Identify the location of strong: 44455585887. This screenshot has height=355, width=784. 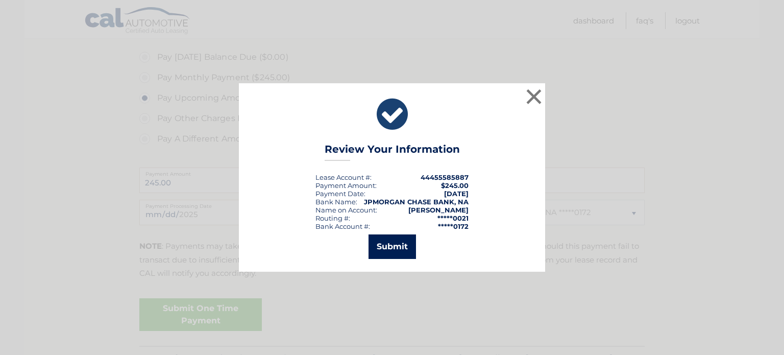
(445, 177).